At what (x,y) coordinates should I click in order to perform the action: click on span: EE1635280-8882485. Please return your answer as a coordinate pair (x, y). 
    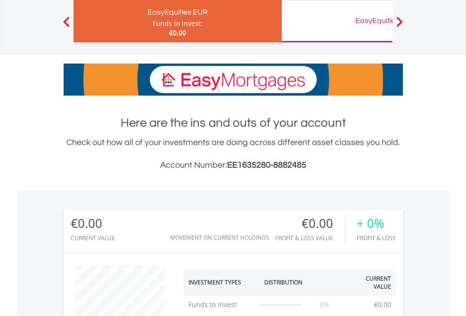
    Looking at the image, I should click on (267, 165).